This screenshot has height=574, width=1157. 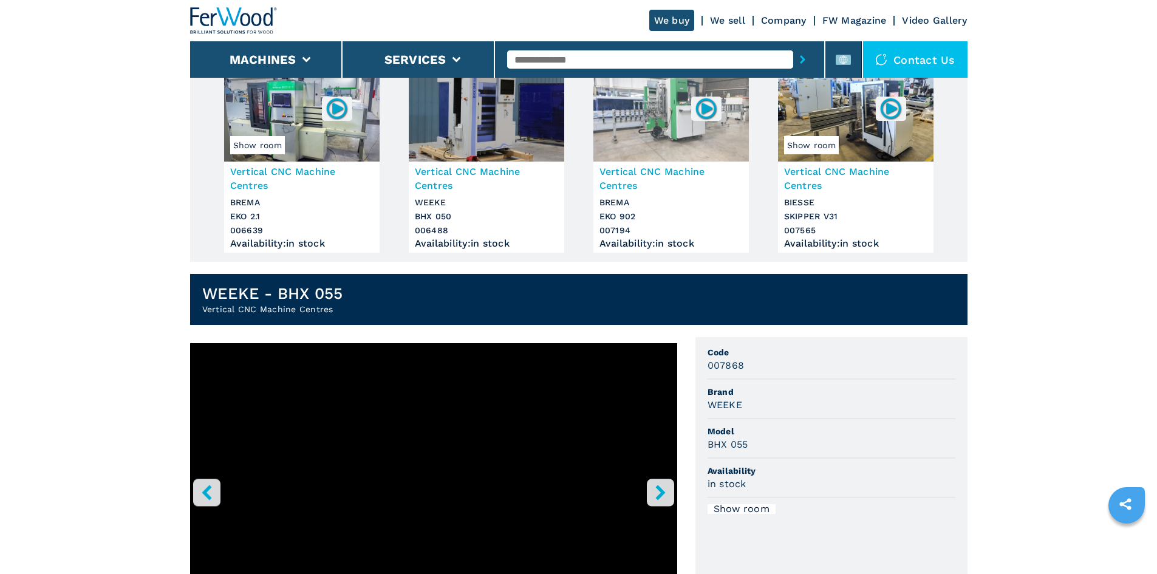 I want to click on span: Code, so click(x=832, y=352).